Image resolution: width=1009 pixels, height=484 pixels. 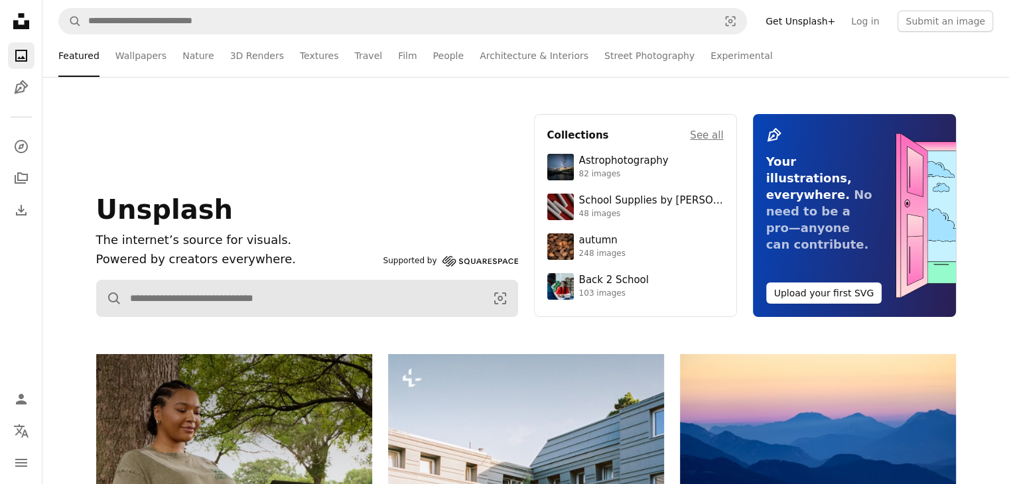 I want to click on div: Supported by, so click(x=450, y=261).